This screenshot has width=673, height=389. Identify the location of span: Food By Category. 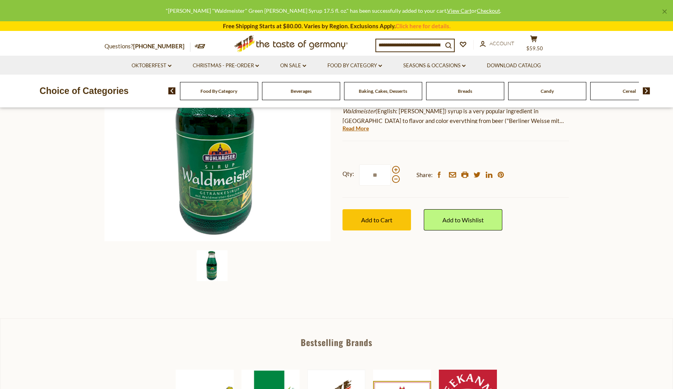
(219, 91).